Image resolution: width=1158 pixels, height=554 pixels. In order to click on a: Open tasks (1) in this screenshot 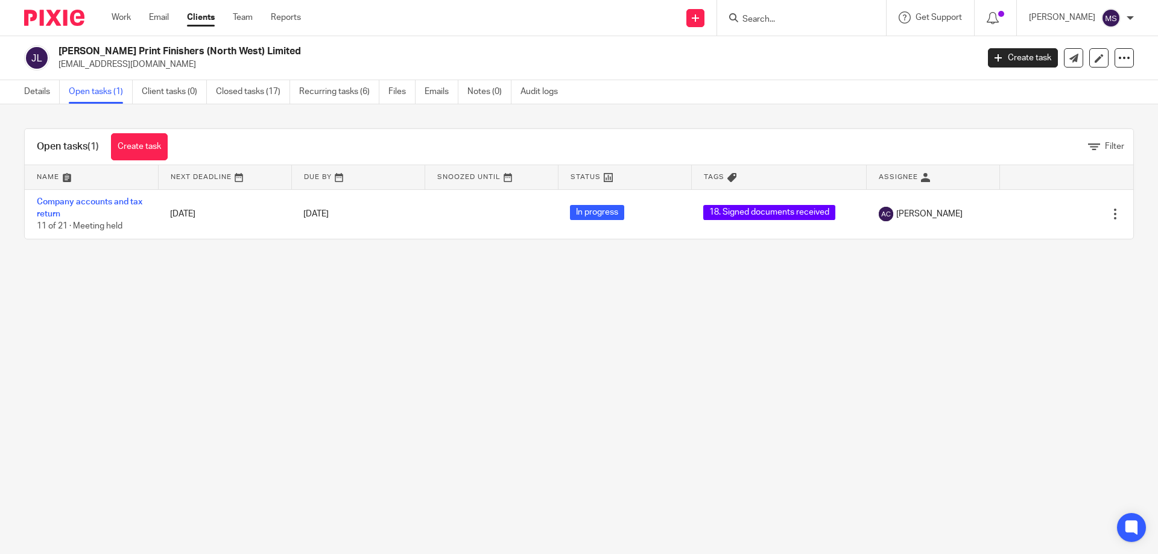, I will do `click(101, 92)`.